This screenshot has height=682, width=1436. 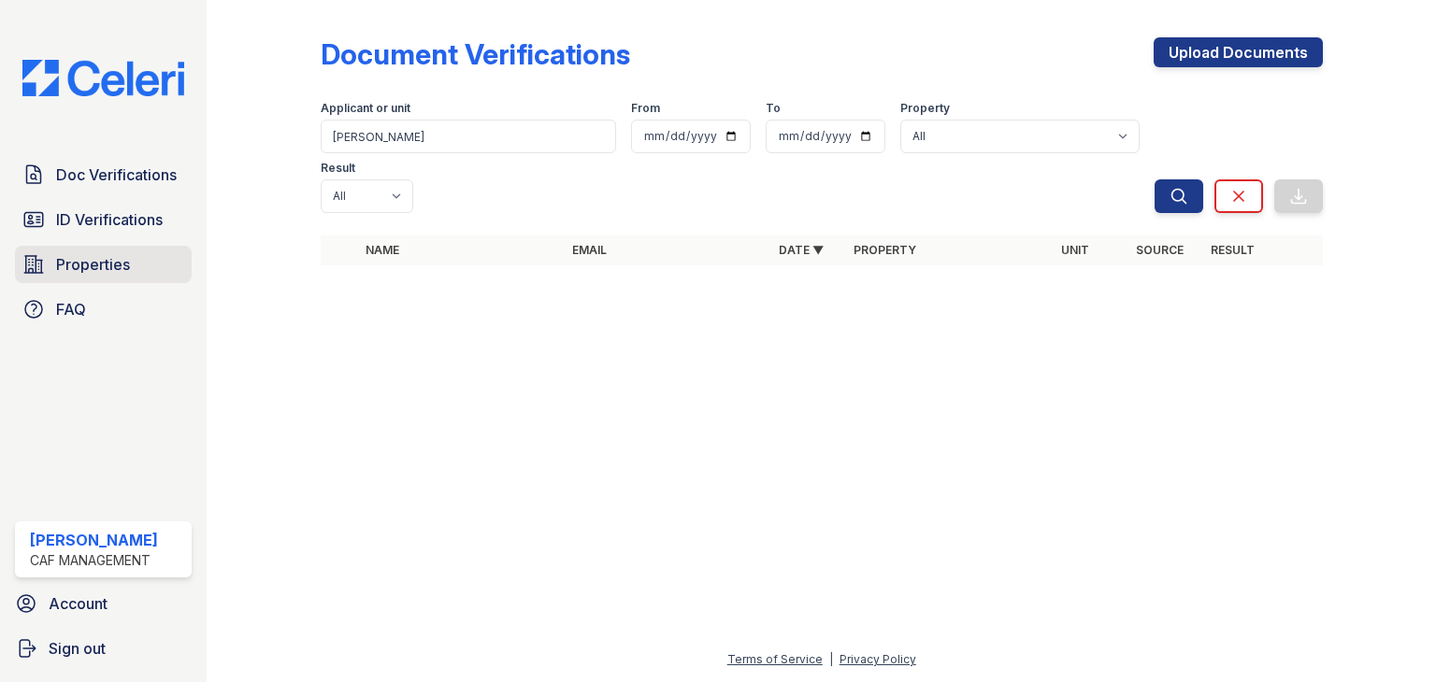 I want to click on a: Email, so click(x=589, y=250).